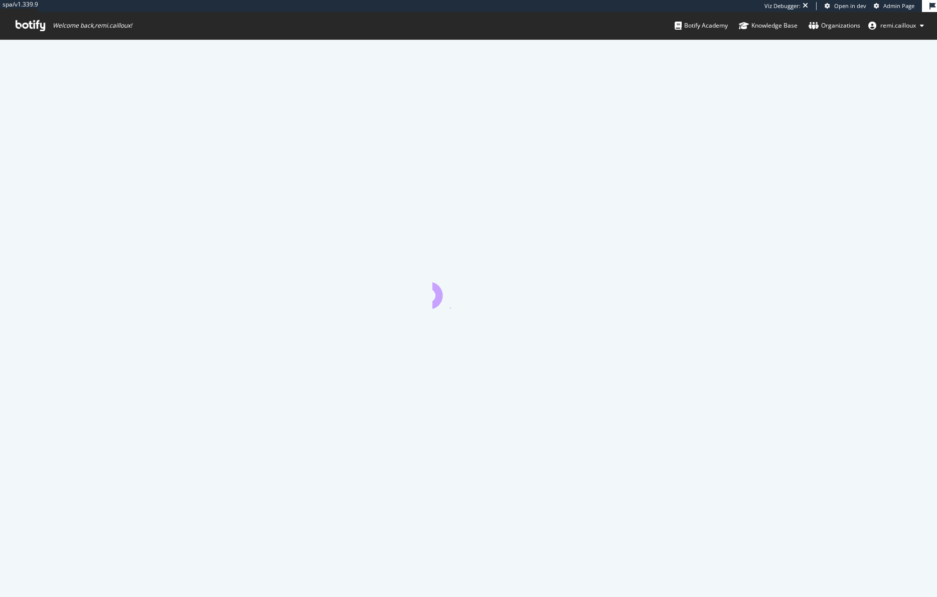 This screenshot has width=937, height=597. What do you see at coordinates (894, 6) in the screenshot?
I see `a: Admin Page` at bounding box center [894, 6].